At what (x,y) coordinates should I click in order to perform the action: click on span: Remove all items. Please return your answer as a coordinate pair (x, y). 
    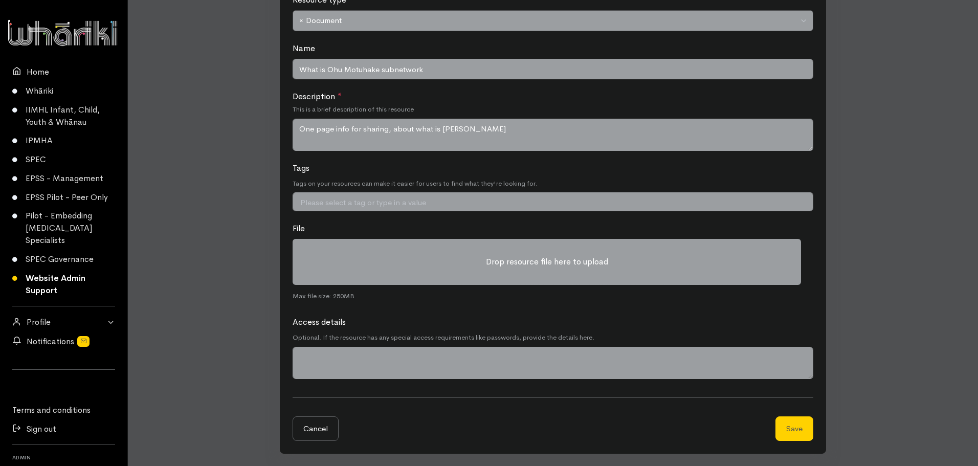
    Looking at the image, I should click on (301, 20).